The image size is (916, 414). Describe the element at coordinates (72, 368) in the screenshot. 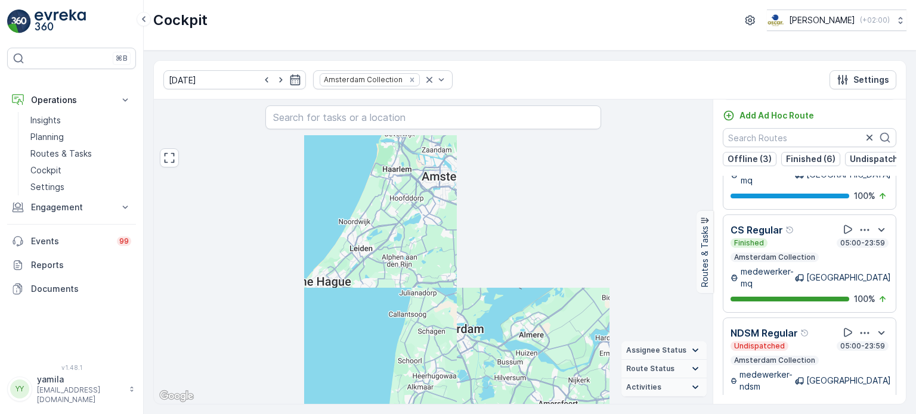

I see `span: v 1.48.1` at that location.